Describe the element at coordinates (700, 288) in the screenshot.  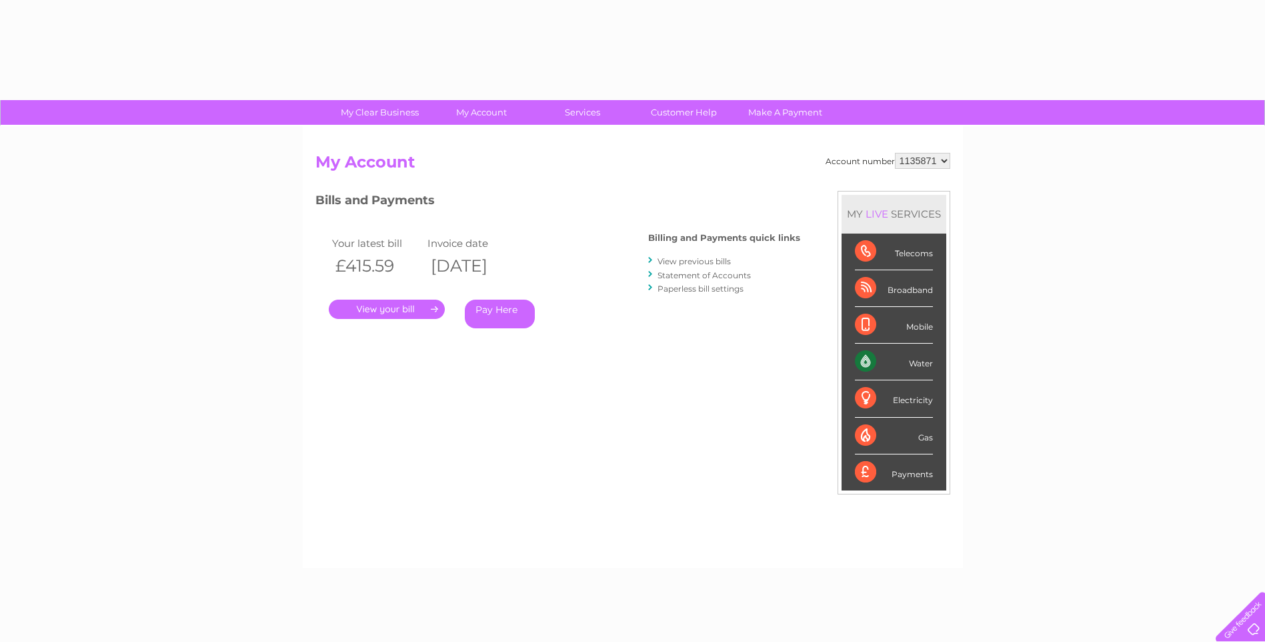
I see `a: Paperless bill settings` at that location.